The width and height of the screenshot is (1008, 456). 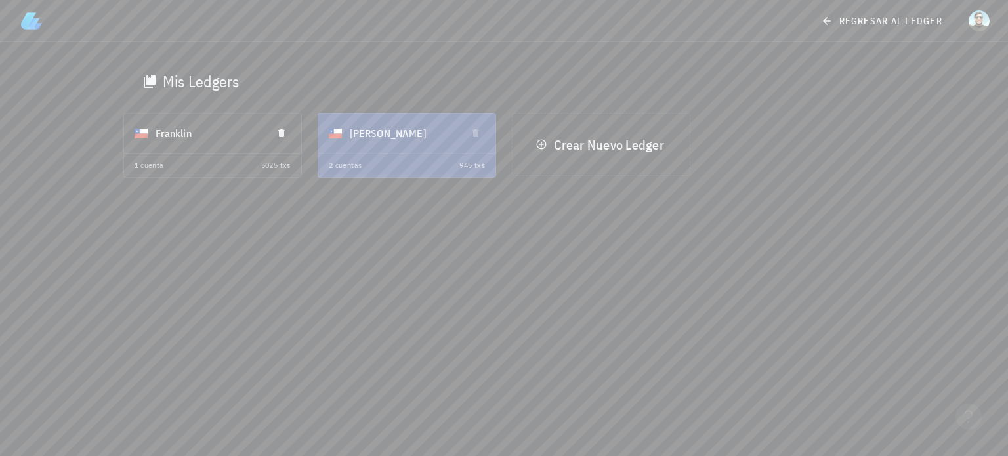 I want to click on div: avatar, so click(x=980, y=21).